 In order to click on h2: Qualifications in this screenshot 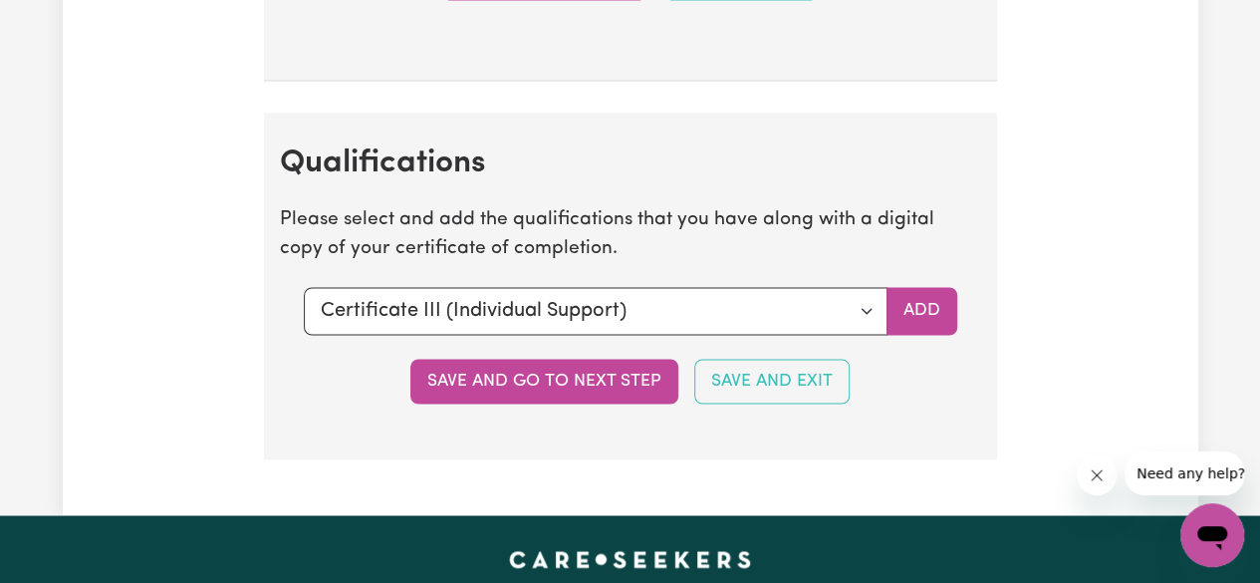, I will do `click(631, 163)`.